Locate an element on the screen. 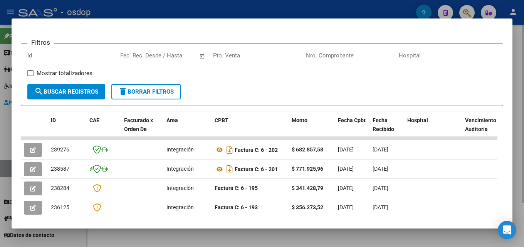 This screenshot has height=247, width=524. datatable-header-cell: ID is located at coordinates (67, 129).